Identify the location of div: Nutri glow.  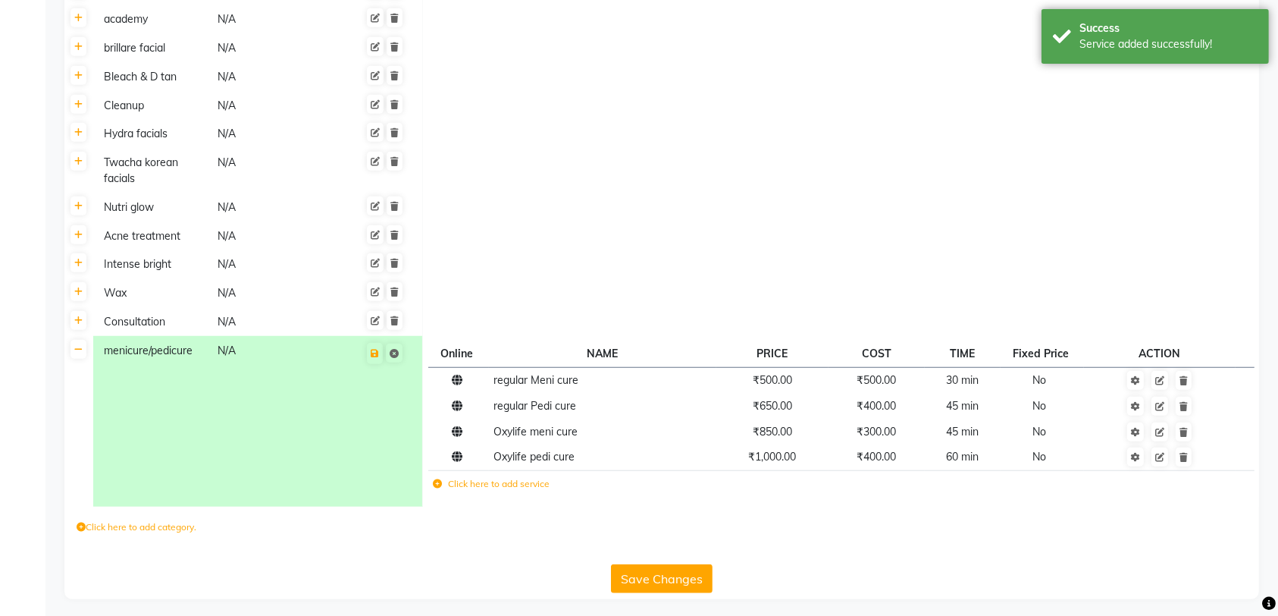
(154, 207).